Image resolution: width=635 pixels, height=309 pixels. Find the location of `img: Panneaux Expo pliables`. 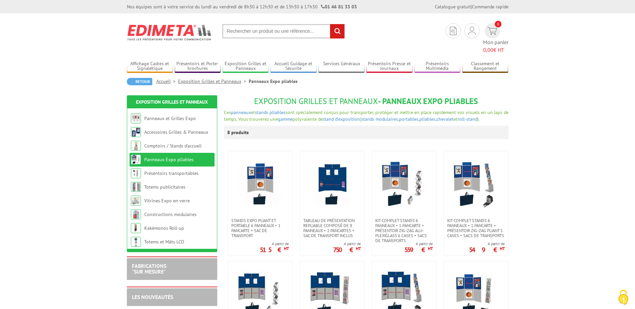

img: Panneaux Expo pliables is located at coordinates (136, 160).